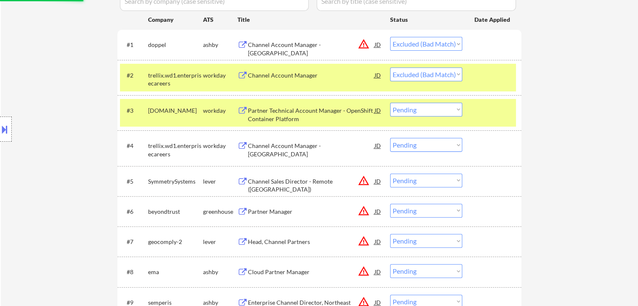 The width and height of the screenshot is (638, 306). Describe the element at coordinates (311, 242) in the screenshot. I see `div: Head, Channel Partners` at that location.